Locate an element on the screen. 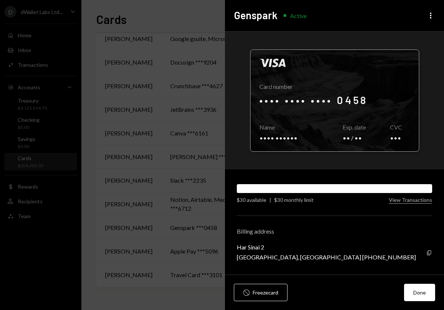  div: $30 monthly limit is located at coordinates (293, 200).